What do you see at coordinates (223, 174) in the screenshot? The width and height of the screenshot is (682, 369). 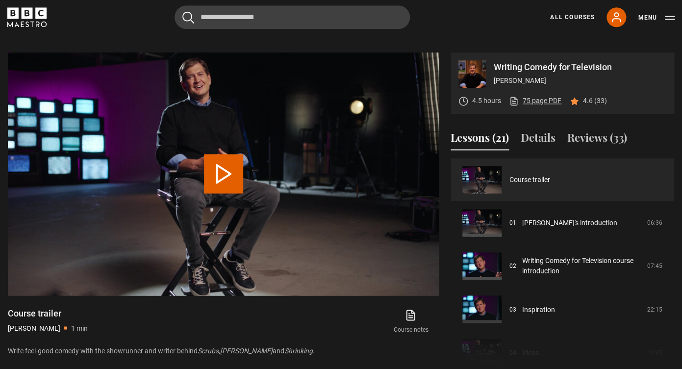 I see `video-js: Video Player` at bounding box center [223, 174].